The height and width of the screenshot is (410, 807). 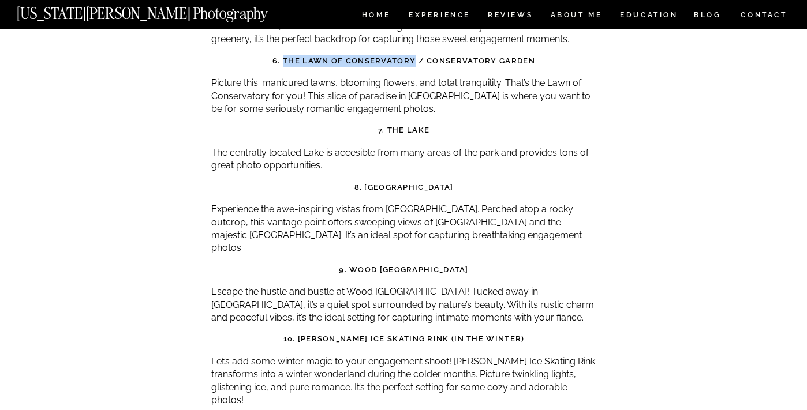 What do you see at coordinates (376, 16) in the screenshot?
I see `nav: HOME` at bounding box center [376, 16].